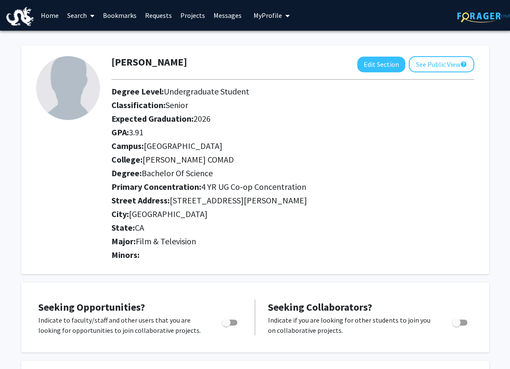 The width and height of the screenshot is (510, 369). What do you see at coordinates (50, 15) in the screenshot?
I see `a: Home` at bounding box center [50, 15].